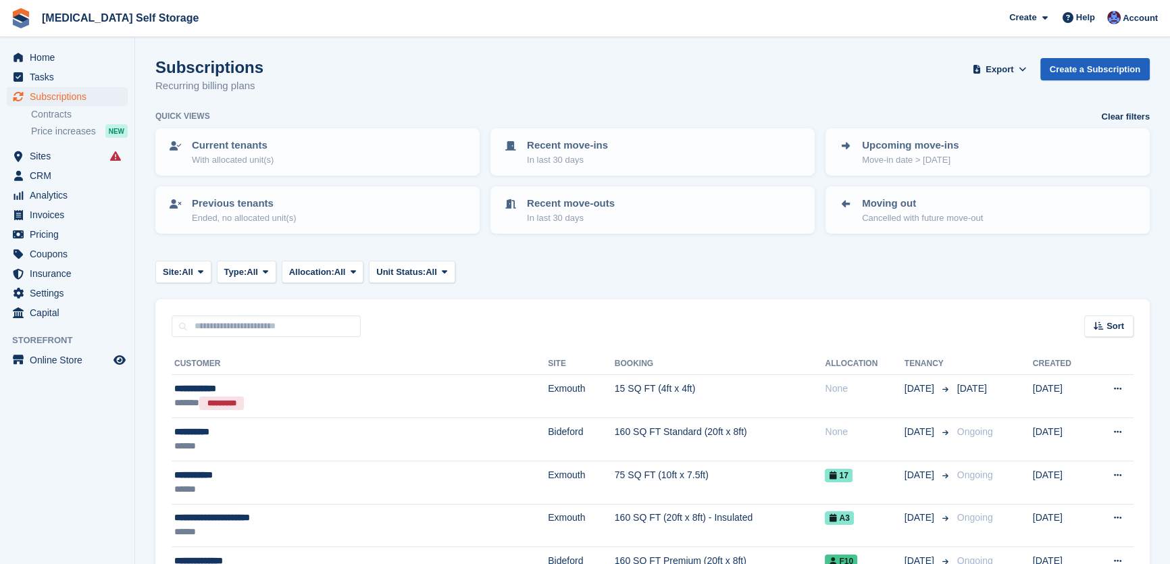 The width and height of the screenshot is (1170, 564). Describe the element at coordinates (209, 67) in the screenshot. I see `h1: Subscriptions` at that location.